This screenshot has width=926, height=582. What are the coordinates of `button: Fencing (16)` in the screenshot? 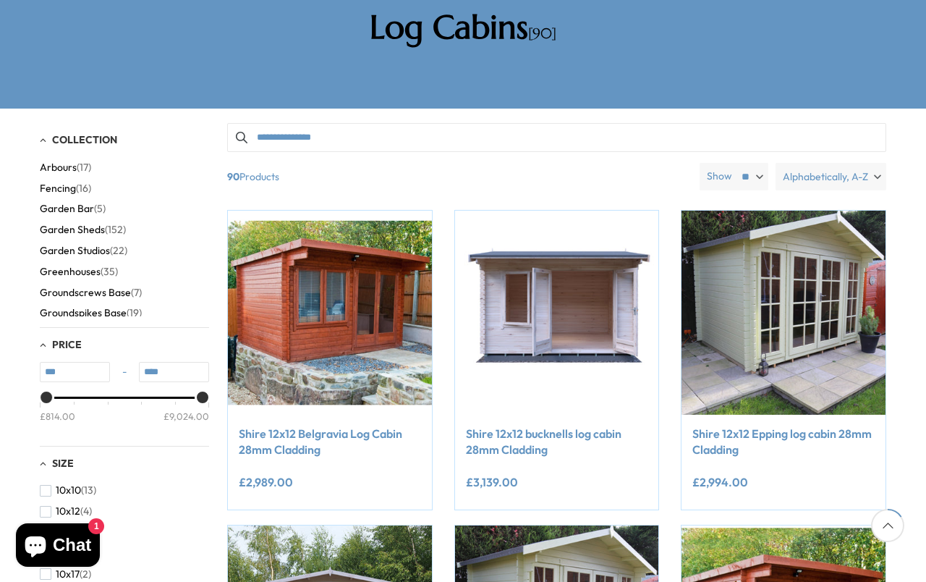 It's located at (65, 188).